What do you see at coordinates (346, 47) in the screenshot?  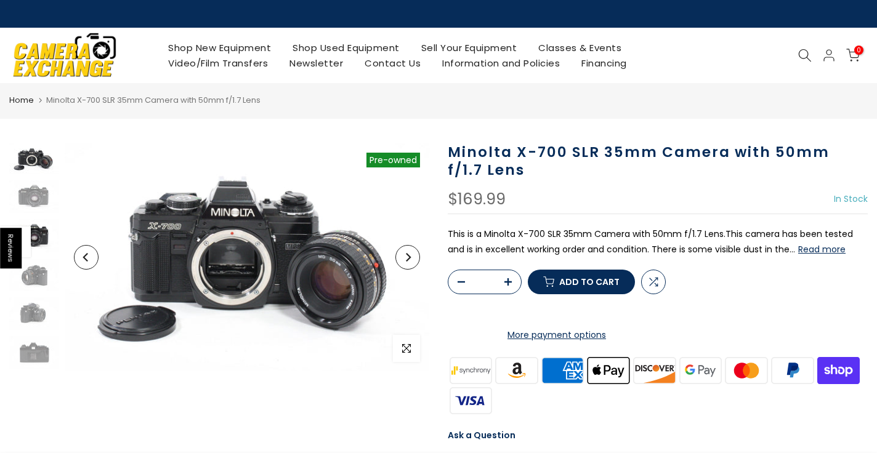 I see `a: Shop Used Equipment` at bounding box center [346, 47].